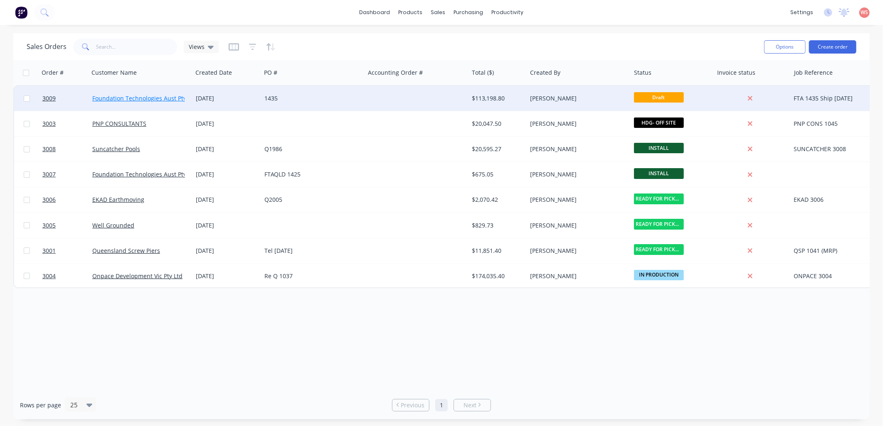 Image resolution: width=883 pixels, height=426 pixels. Describe the element at coordinates (482, 73) in the screenshot. I see `div: Total ($)` at that location.